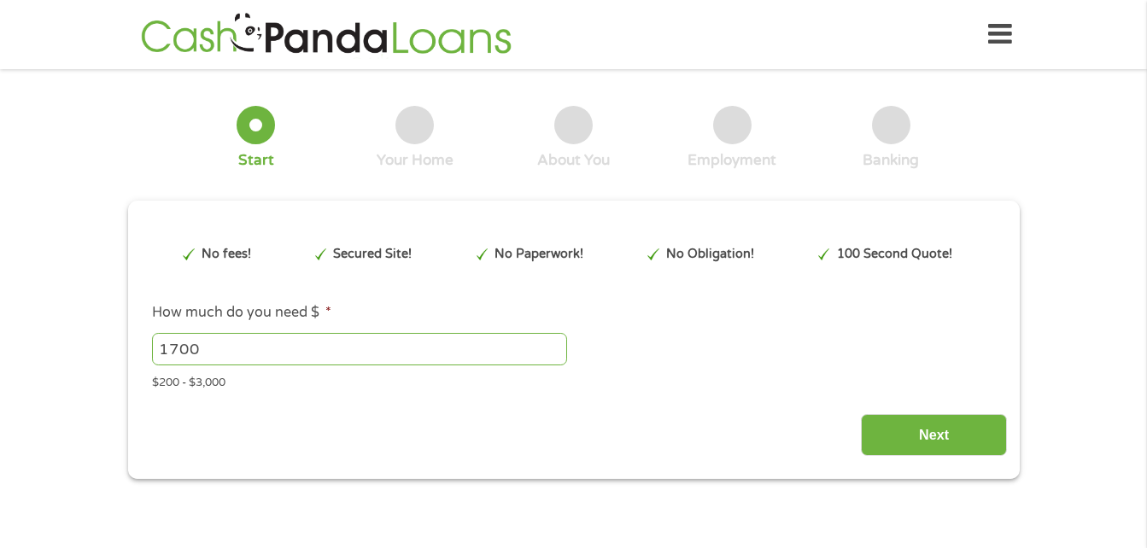 The height and width of the screenshot is (548, 1147). Describe the element at coordinates (573, 380) in the screenshot. I see `div: $200 - $3,000` at that location.